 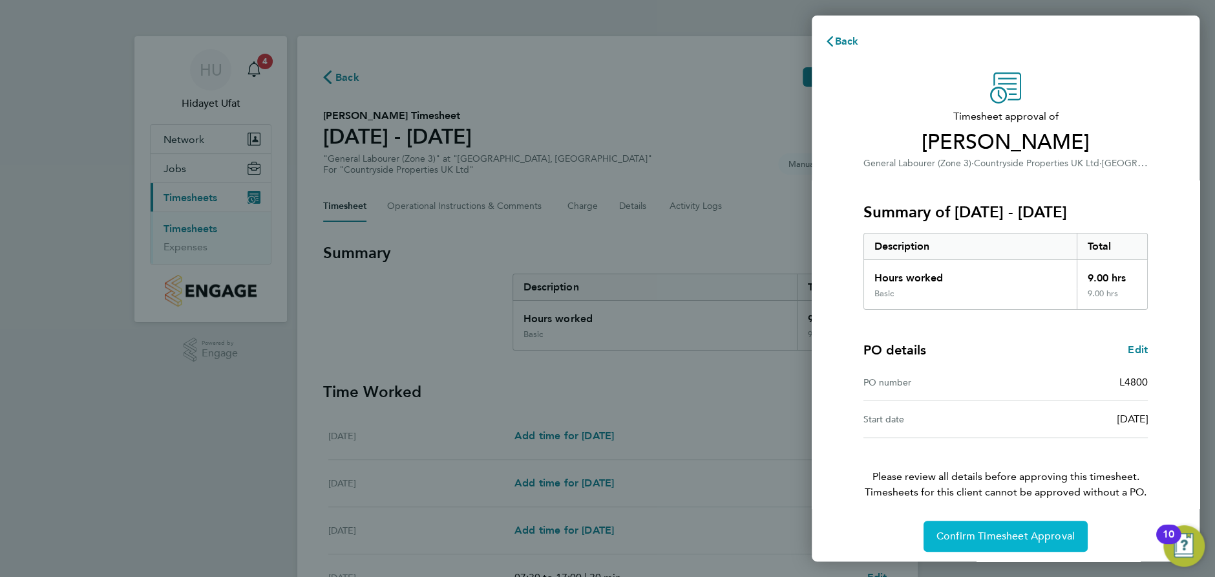 I want to click on button: Back, so click(x=842, y=41).